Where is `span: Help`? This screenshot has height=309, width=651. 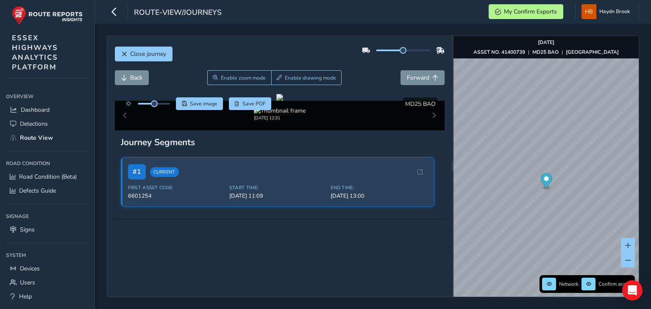
span: Help is located at coordinates (25, 297).